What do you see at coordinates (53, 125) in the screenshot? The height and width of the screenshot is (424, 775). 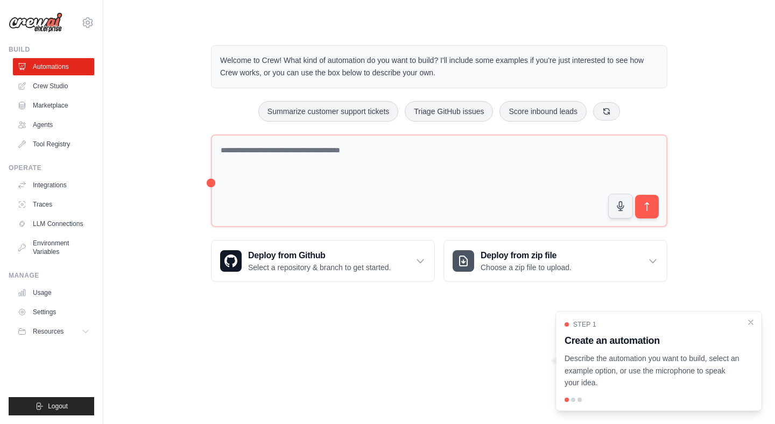 I see `a: Agents` at bounding box center [53, 125].